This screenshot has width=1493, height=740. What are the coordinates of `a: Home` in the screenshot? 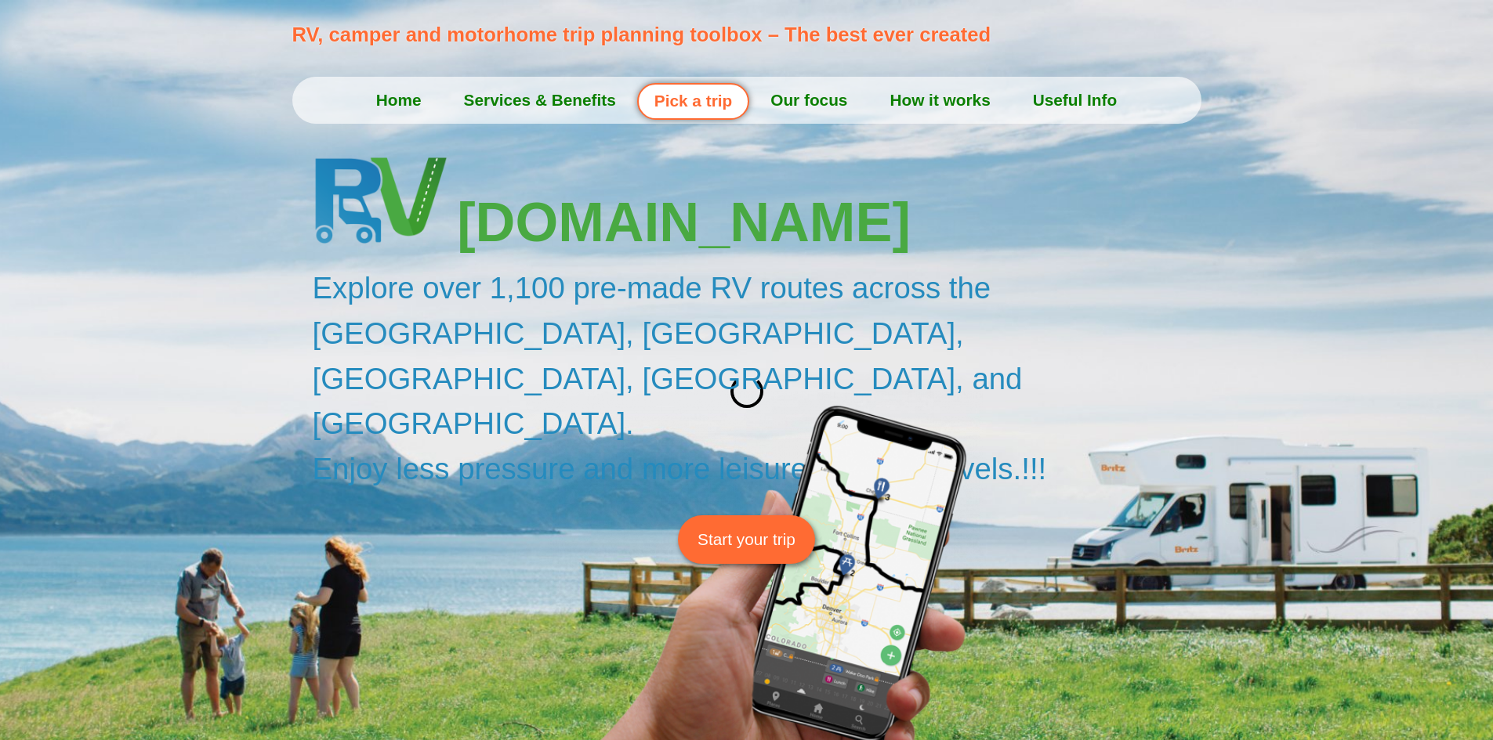 It's located at (399, 100).